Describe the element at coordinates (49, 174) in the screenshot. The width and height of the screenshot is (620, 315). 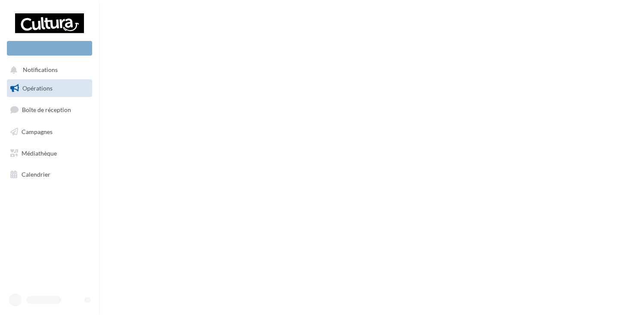
I see `a: Calendrier` at that location.